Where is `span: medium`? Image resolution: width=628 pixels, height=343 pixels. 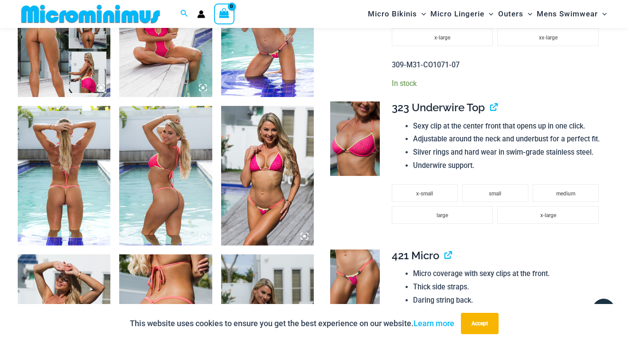 span: medium is located at coordinates (566, 194).